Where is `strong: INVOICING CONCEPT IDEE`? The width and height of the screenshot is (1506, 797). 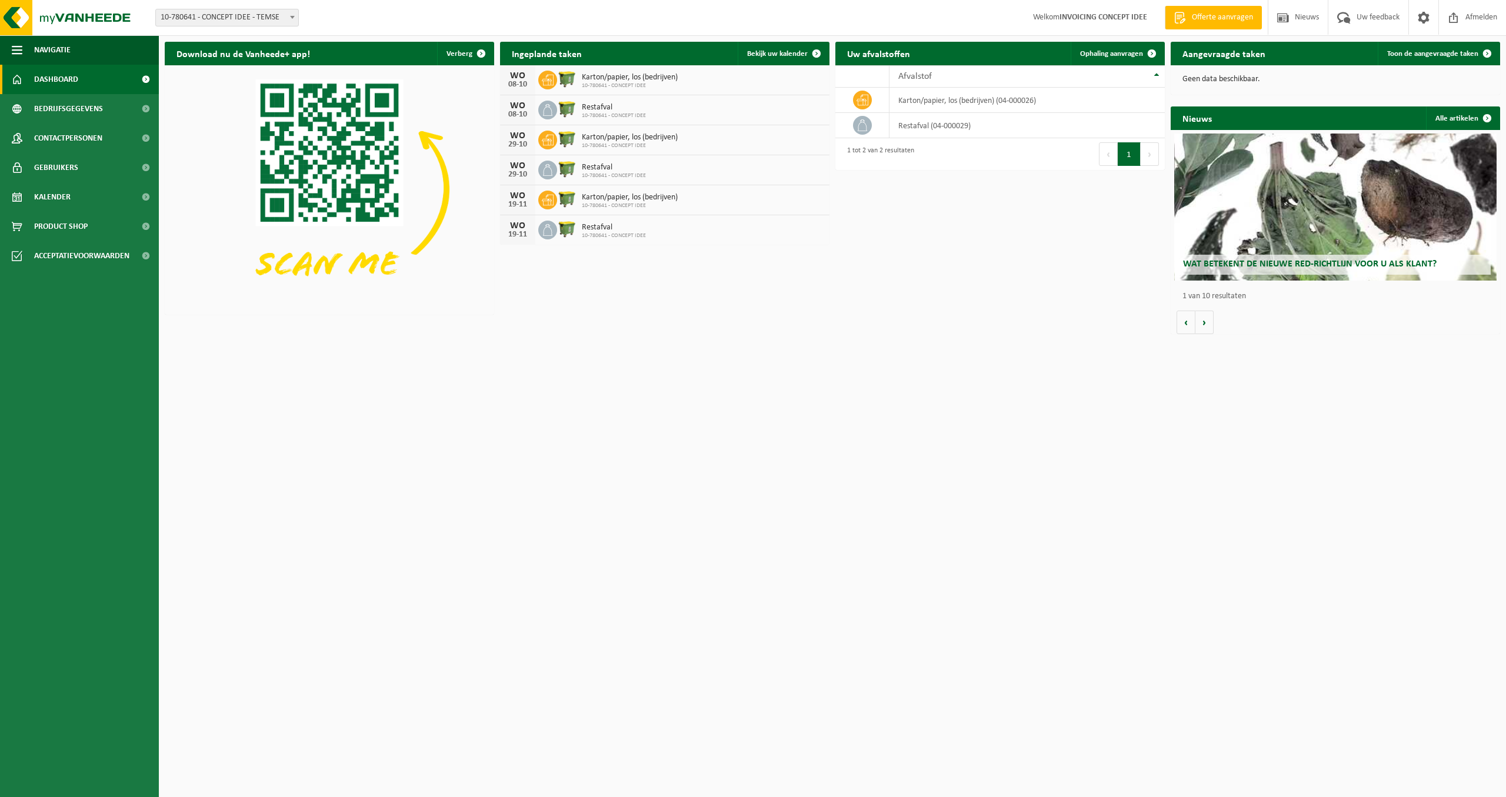
strong: INVOICING CONCEPT IDEE is located at coordinates (1103, 17).